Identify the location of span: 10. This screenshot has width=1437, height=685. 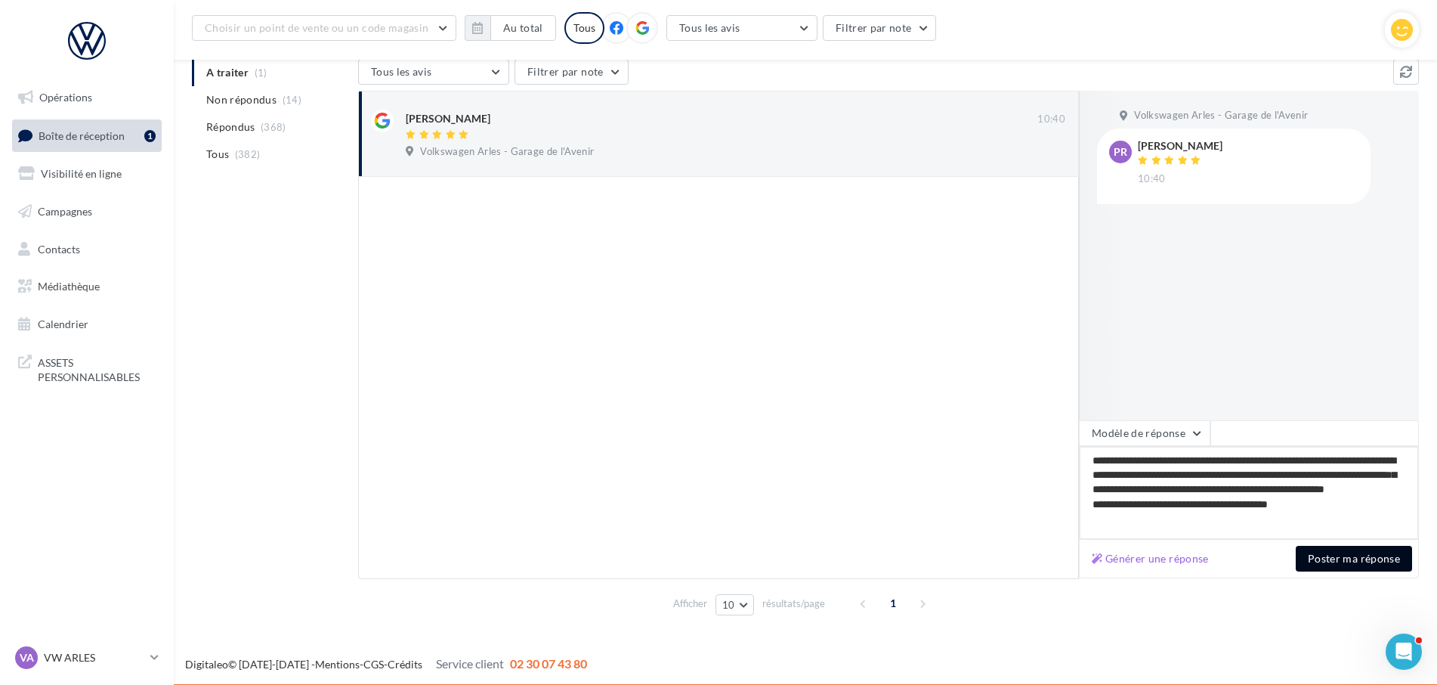
(728, 604).